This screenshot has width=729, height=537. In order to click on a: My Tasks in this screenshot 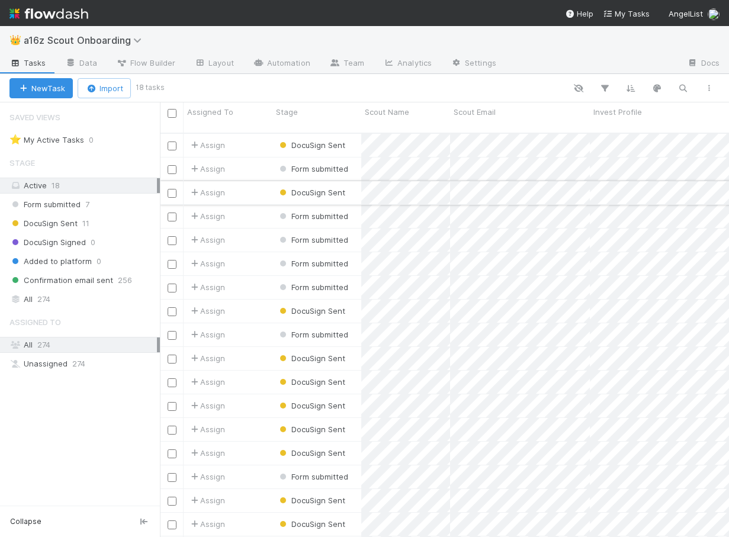, I will do `click(626, 14)`.